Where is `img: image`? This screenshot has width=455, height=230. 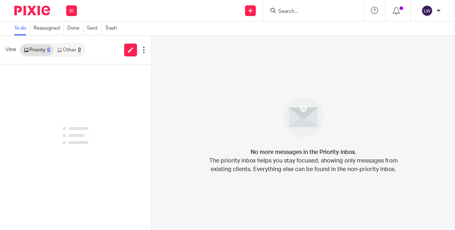
img: image is located at coordinates (303, 117).